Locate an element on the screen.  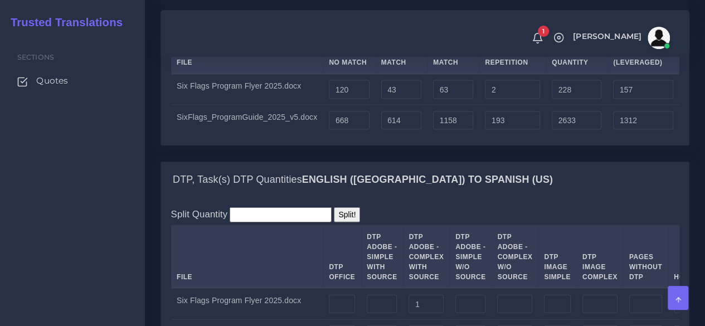
th: DTP Office is located at coordinates (342, 257).